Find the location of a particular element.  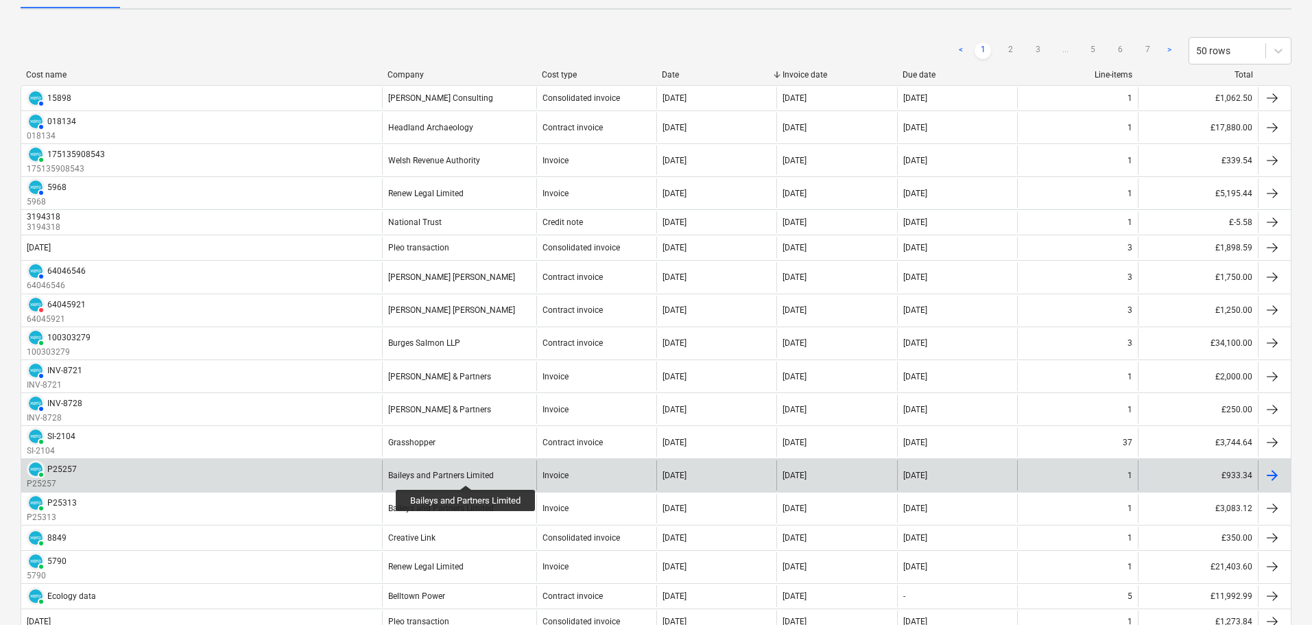

div: £1,250.00 is located at coordinates (1197, 310).